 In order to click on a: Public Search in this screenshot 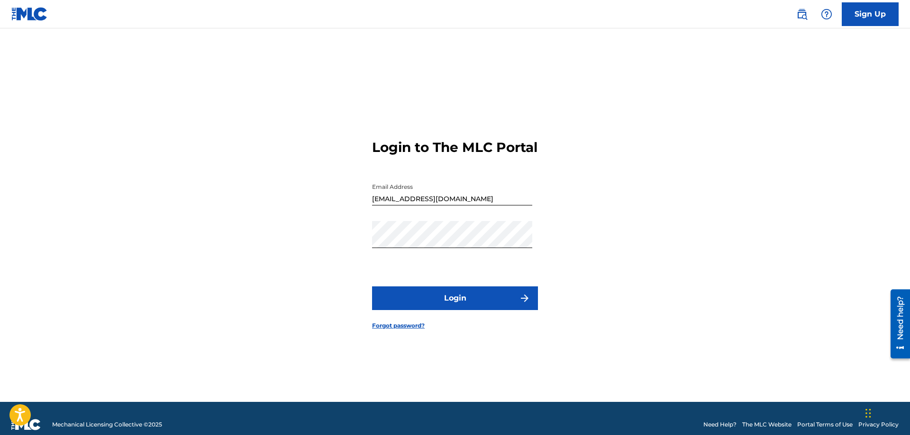, I will do `click(802, 14)`.